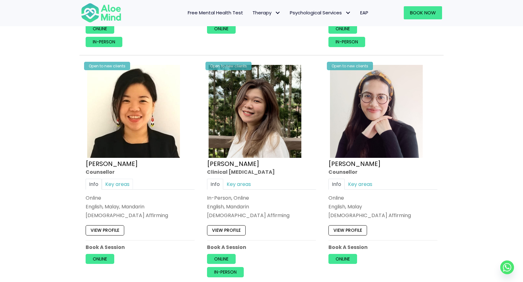  Describe the element at coordinates (101, 13) in the screenshot. I see `img: Aloe mind Logo` at that location.